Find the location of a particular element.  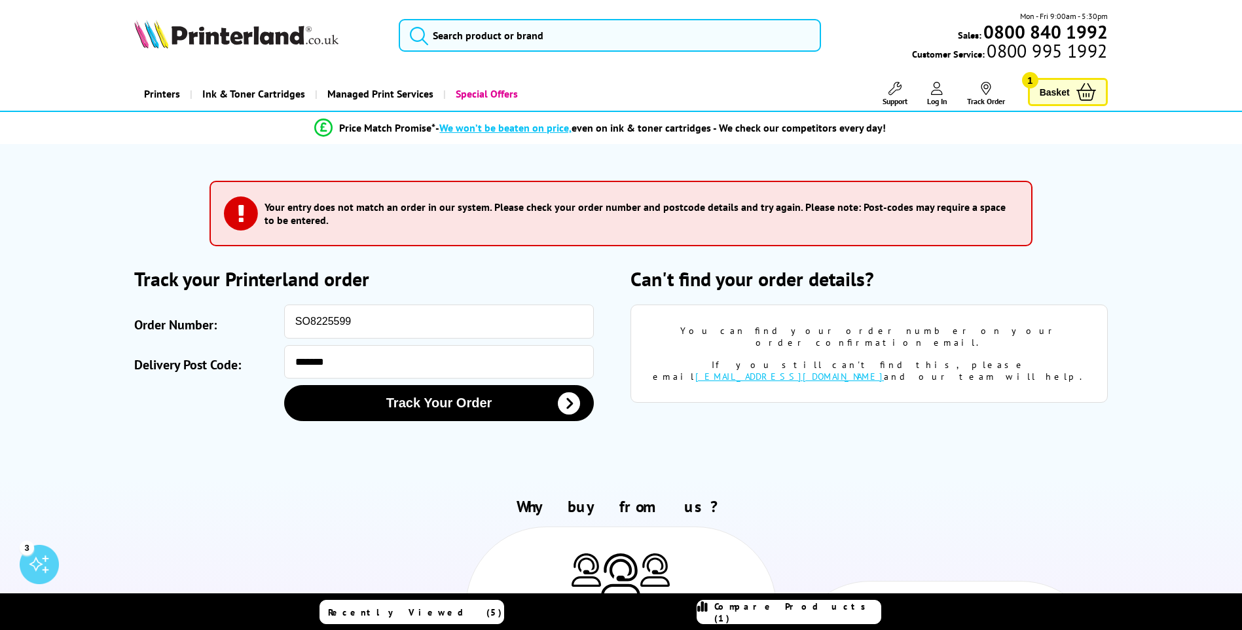

a: Ink & Toner Cartridges is located at coordinates (252, 94).